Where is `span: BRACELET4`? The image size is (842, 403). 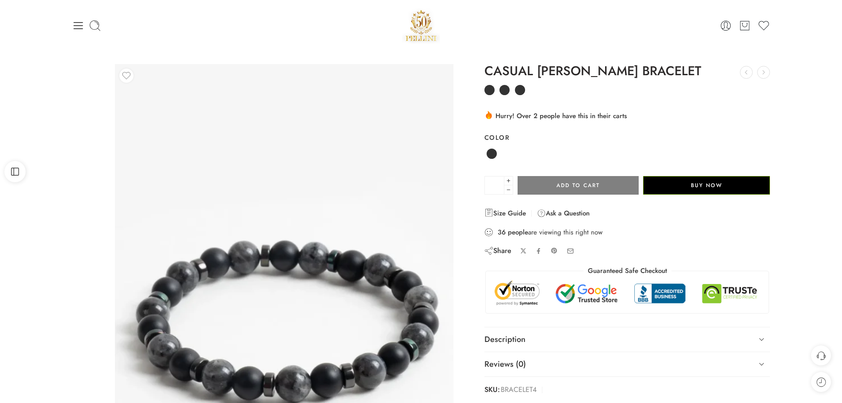 span: BRACELET4 is located at coordinates (518, 389).